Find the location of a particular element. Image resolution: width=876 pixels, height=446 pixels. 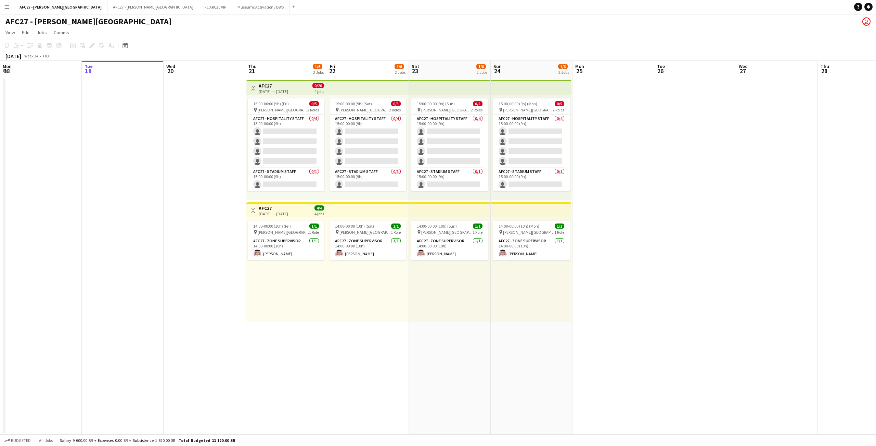

span: Fri is located at coordinates (332, 66).